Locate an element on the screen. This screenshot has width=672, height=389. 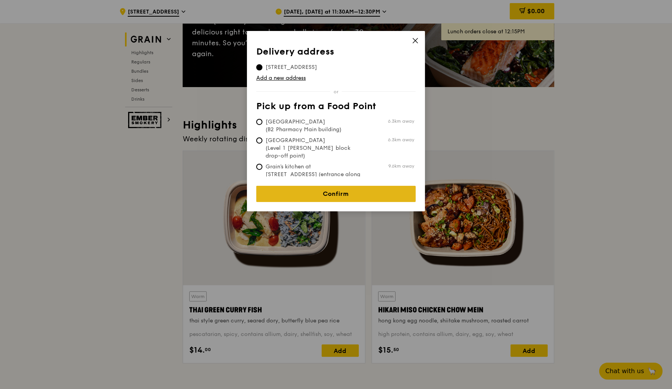
th: Delivery address is located at coordinates (336, 53).